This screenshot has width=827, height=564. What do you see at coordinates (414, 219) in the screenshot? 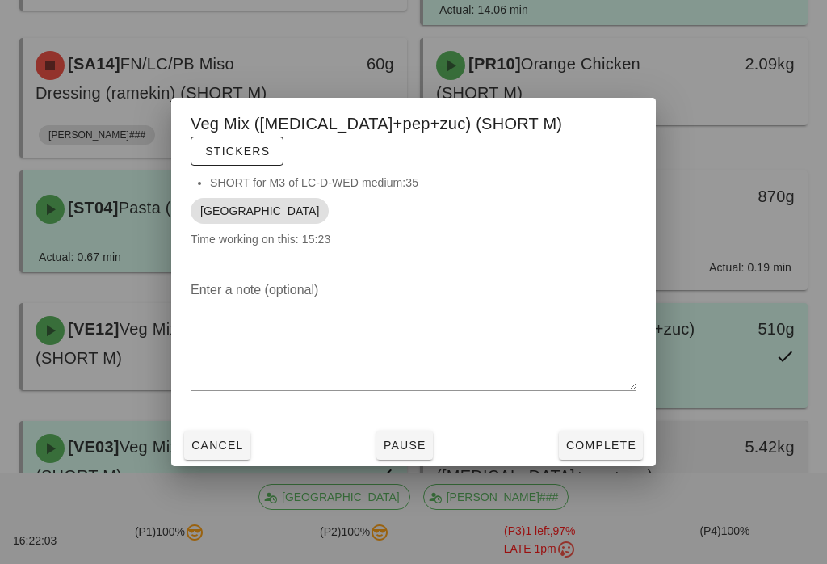
I see `div: Time working on this: 15:23` at bounding box center [414, 219].